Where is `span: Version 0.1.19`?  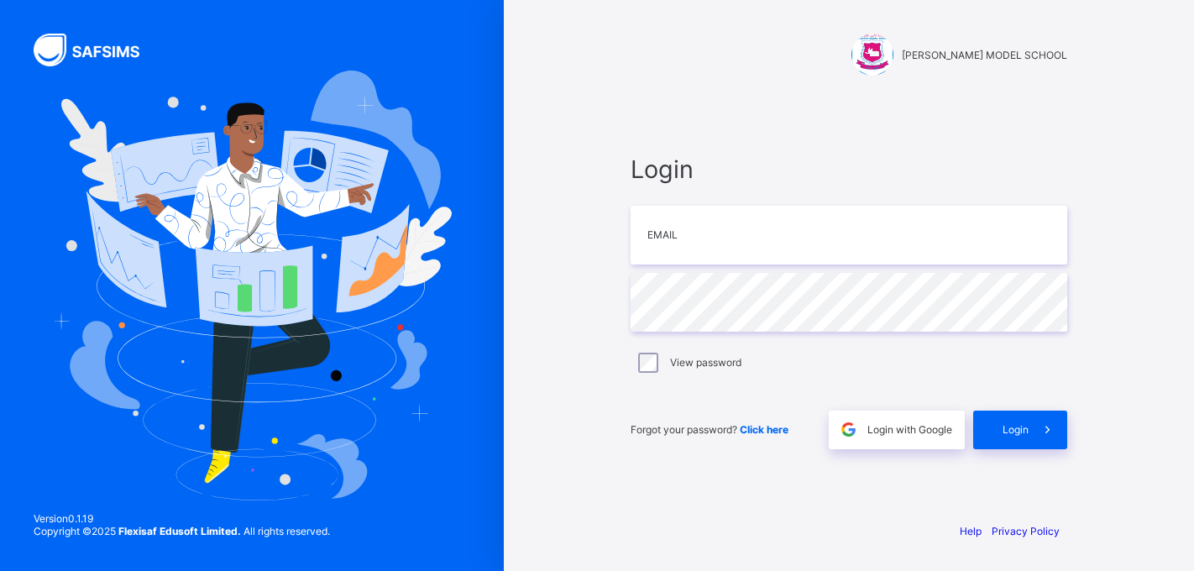 span: Version 0.1.19 is located at coordinates (181, 518).